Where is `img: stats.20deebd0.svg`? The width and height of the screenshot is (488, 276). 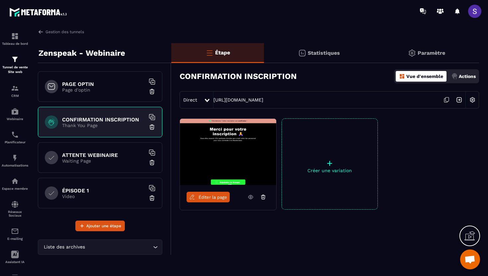 img: stats.20deebd0.svg is located at coordinates (302, 53).